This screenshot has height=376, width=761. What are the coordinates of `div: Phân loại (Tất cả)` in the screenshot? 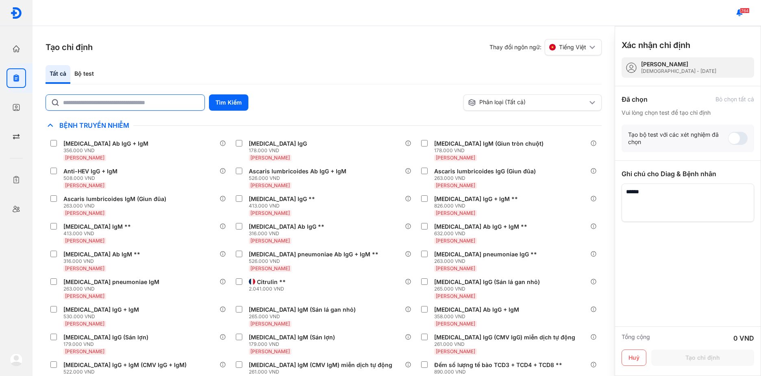 It's located at (528, 102).